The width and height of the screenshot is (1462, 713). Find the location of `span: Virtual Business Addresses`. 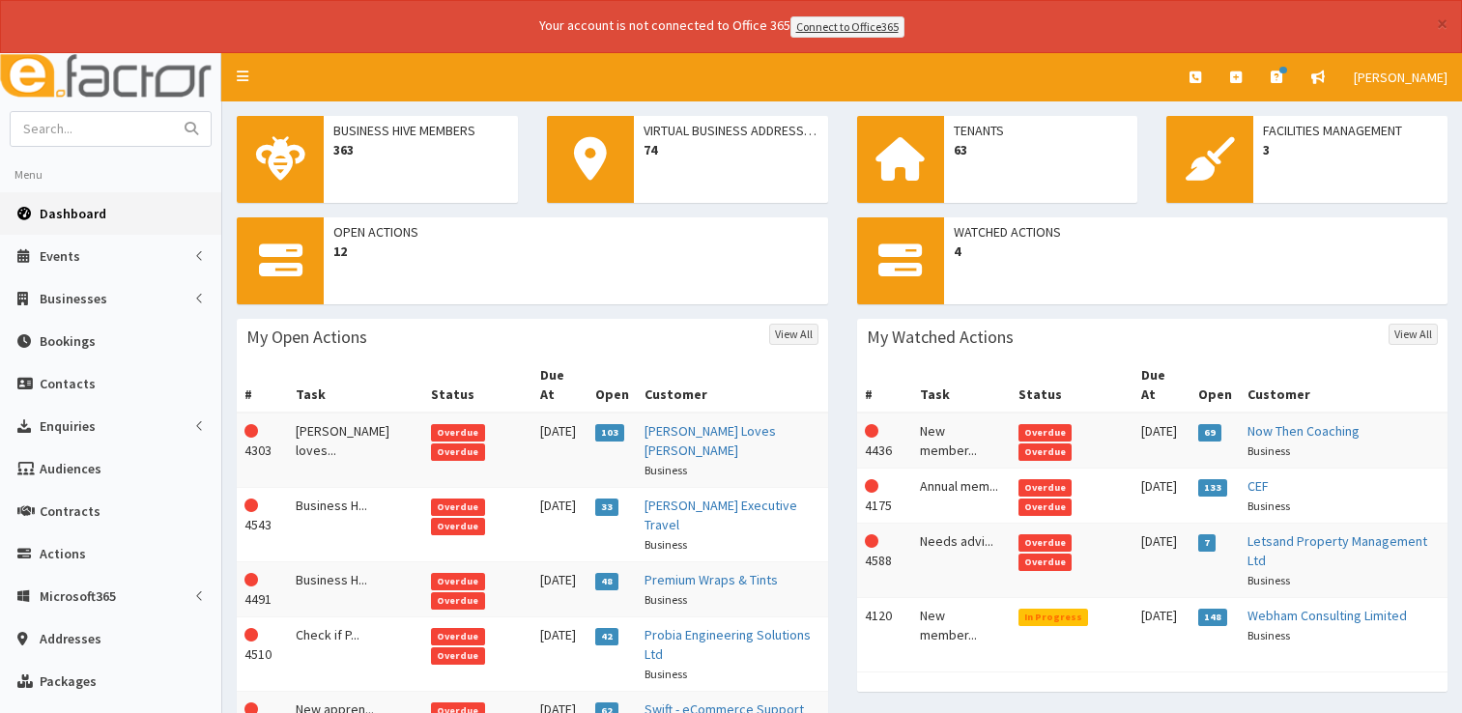

span: Virtual Business Addresses is located at coordinates (731, 130).